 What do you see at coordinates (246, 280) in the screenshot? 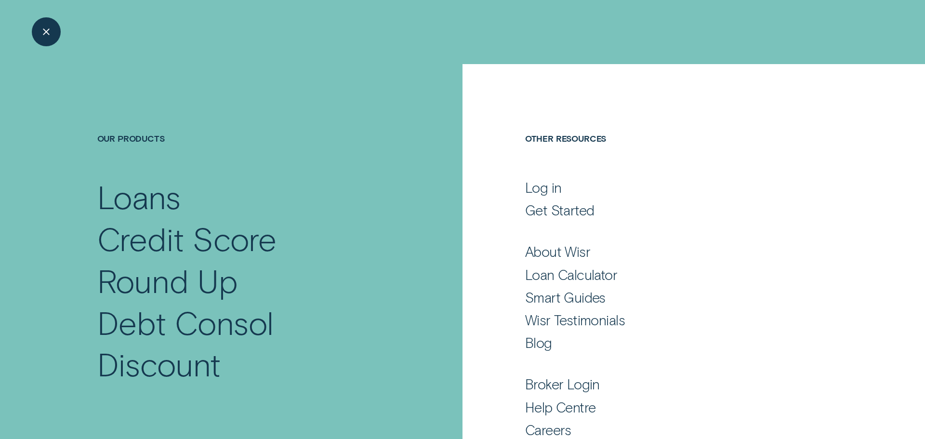
I see `a: Round Up` at bounding box center [246, 280].